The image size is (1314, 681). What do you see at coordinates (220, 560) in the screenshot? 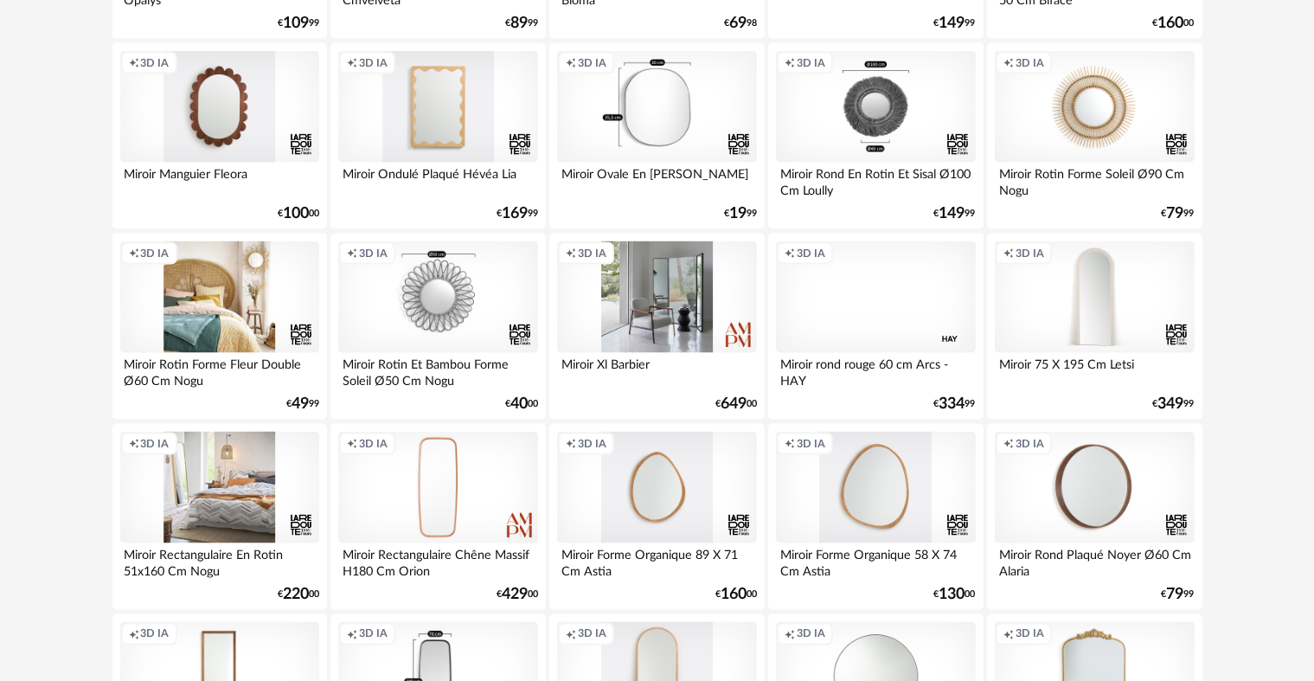
I see `div: Miroir Rectangulaire En Rotin 51x160 Cm Nogu` at bounding box center [220, 560].